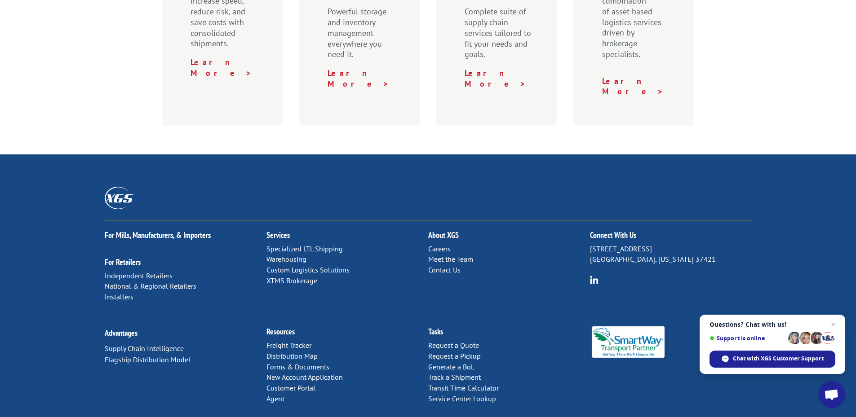 The width and height of the screenshot is (856, 417). Describe the element at coordinates (275, 399) in the screenshot. I see `a: Agent` at that location.